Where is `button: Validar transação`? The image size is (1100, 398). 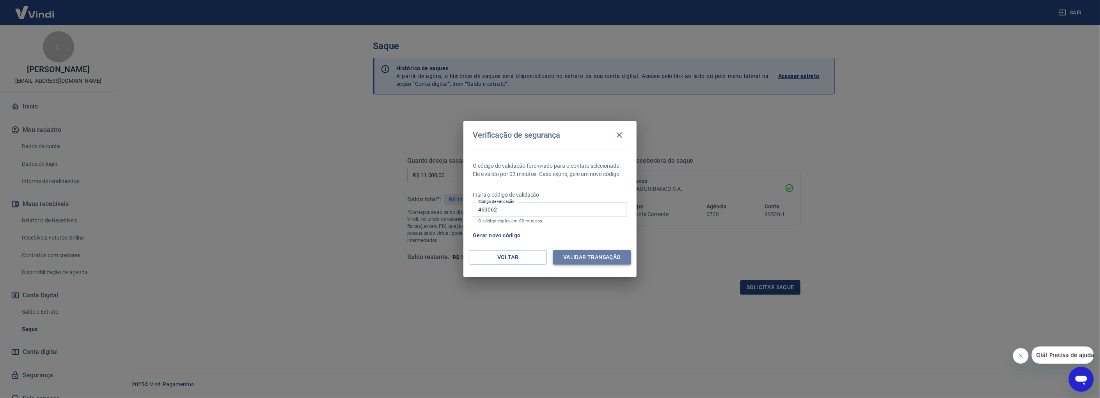
button: Validar transação is located at coordinates (592, 257).